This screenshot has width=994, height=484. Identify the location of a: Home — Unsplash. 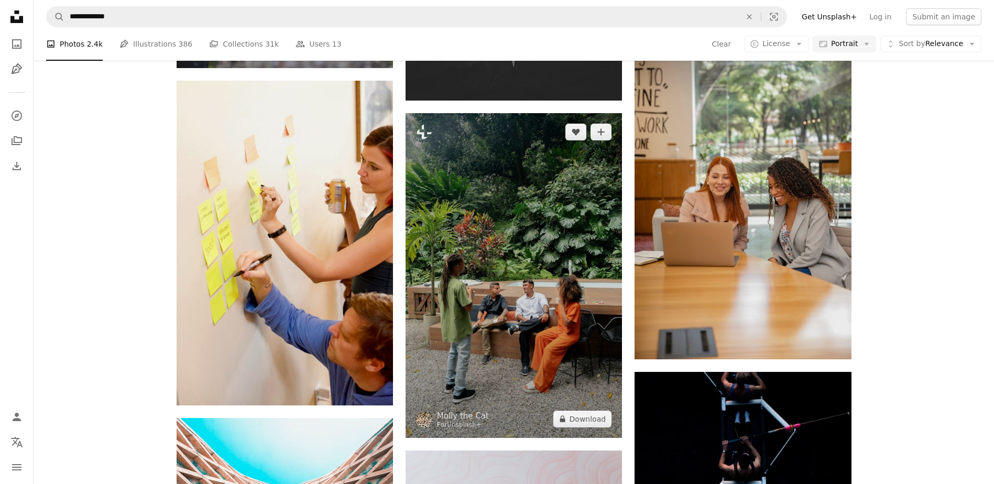
(17, 18).